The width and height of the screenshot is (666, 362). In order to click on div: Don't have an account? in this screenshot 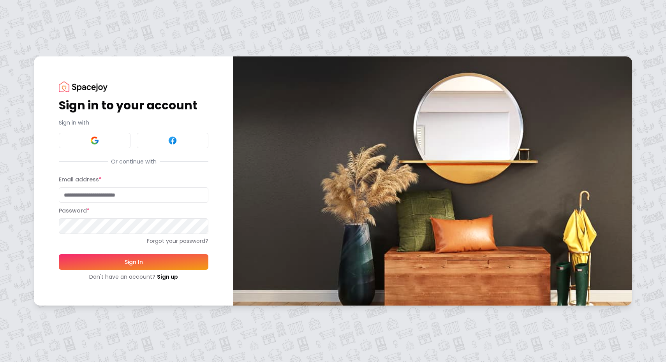, I will do `click(134, 277)`.